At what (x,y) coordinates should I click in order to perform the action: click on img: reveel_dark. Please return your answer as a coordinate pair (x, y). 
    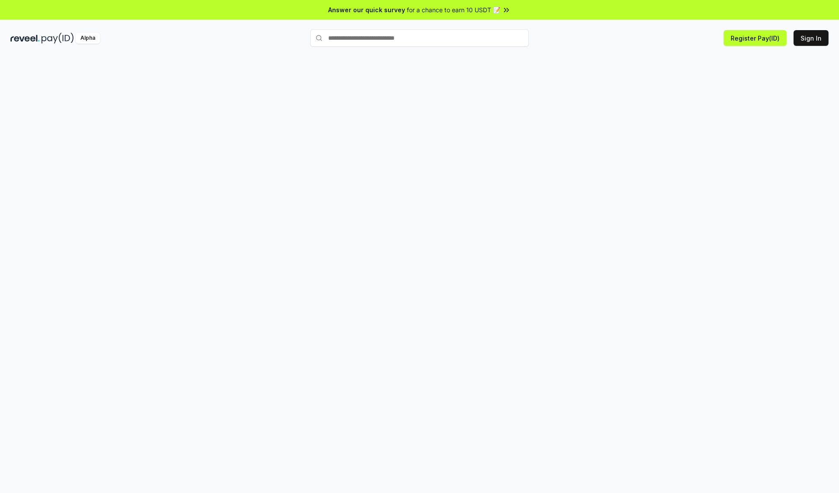
    Looking at the image, I should click on (25, 38).